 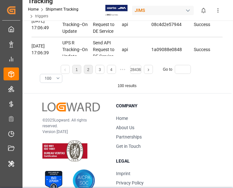 What do you see at coordinates (51, 78) in the screenshot?
I see `button: open menu` at bounding box center [51, 78].